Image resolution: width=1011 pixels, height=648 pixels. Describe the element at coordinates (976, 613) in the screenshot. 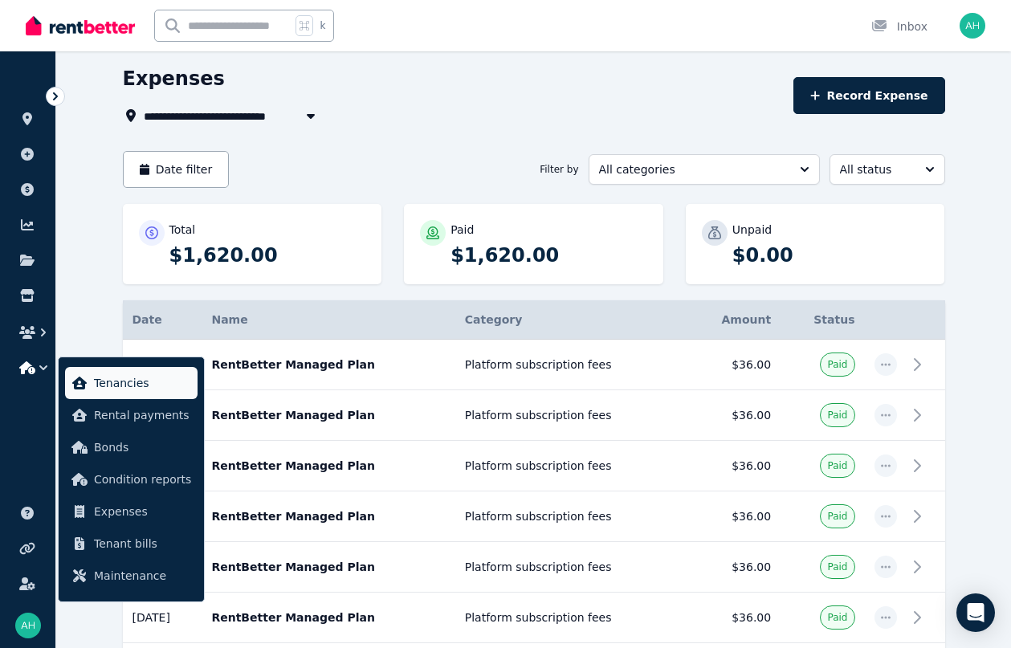

I see `div: Open Intercom Messenger` at that location.